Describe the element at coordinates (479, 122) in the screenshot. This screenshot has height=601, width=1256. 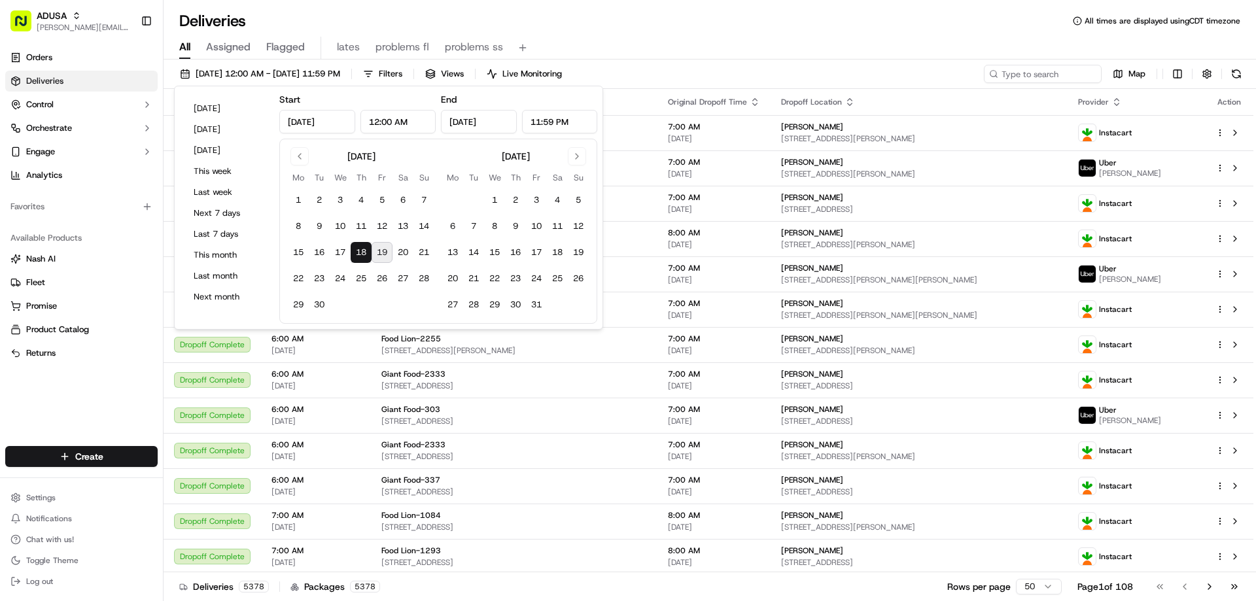
I see `input: Date` at that location.